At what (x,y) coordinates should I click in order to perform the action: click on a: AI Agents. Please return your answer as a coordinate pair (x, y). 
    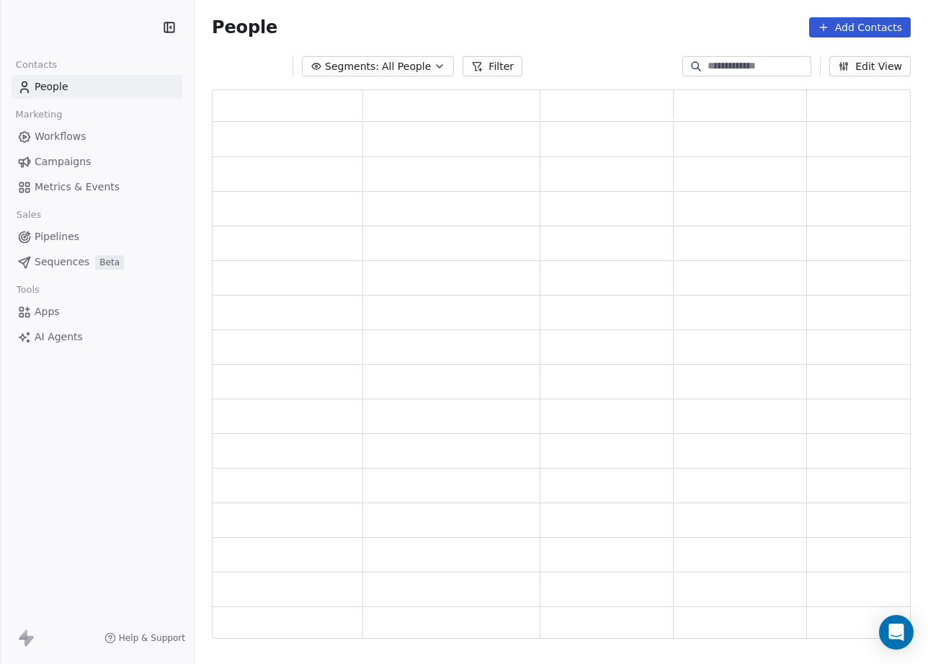
    Looking at the image, I should click on (97, 336).